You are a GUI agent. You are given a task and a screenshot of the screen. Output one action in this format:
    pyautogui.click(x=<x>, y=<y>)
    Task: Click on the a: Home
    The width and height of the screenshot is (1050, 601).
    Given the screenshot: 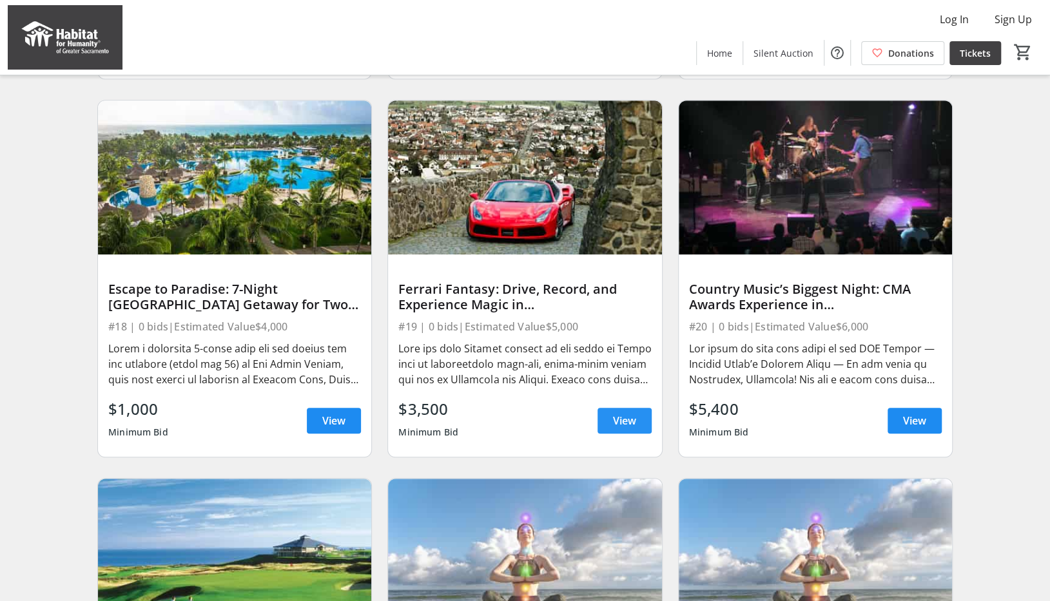 What is the action you would take?
    pyautogui.click(x=719, y=53)
    